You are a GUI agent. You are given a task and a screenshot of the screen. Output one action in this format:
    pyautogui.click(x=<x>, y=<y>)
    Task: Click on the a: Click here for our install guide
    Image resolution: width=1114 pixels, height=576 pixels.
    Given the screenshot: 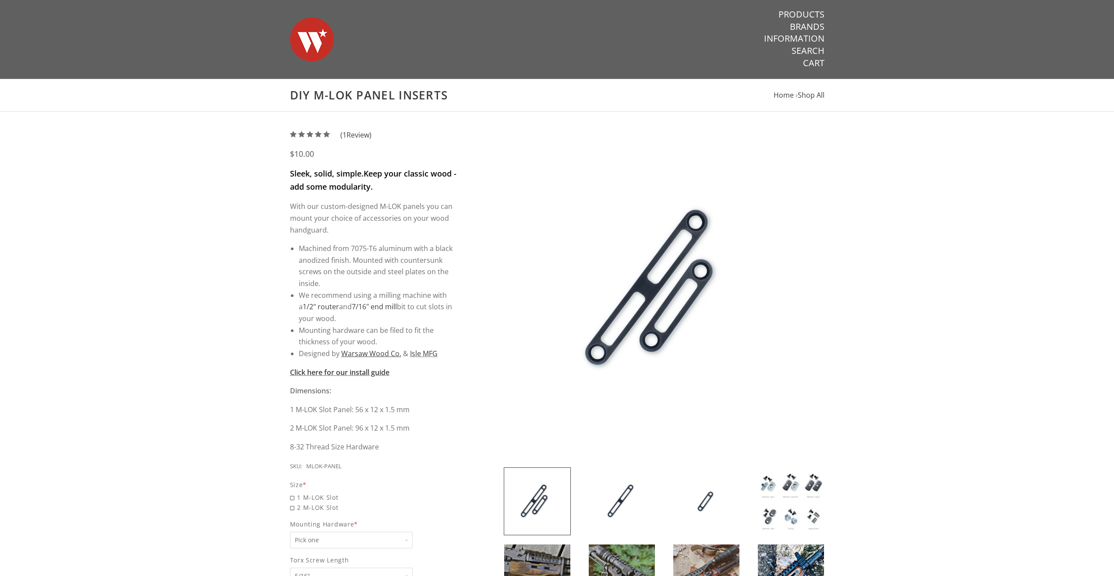 What is the action you would take?
    pyautogui.click(x=339, y=372)
    